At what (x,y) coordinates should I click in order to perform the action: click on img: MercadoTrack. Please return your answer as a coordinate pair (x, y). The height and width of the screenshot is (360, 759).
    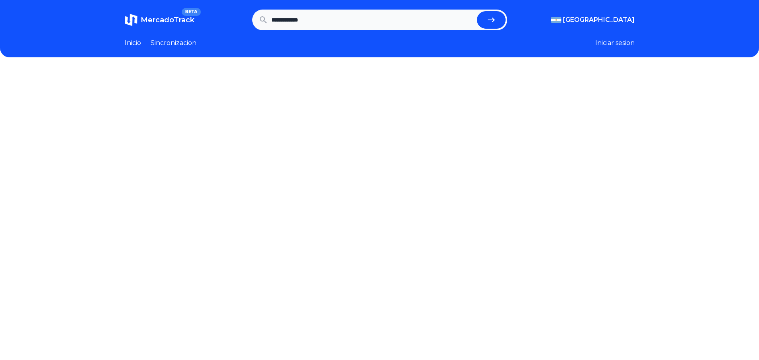
    Looking at the image, I should click on (131, 20).